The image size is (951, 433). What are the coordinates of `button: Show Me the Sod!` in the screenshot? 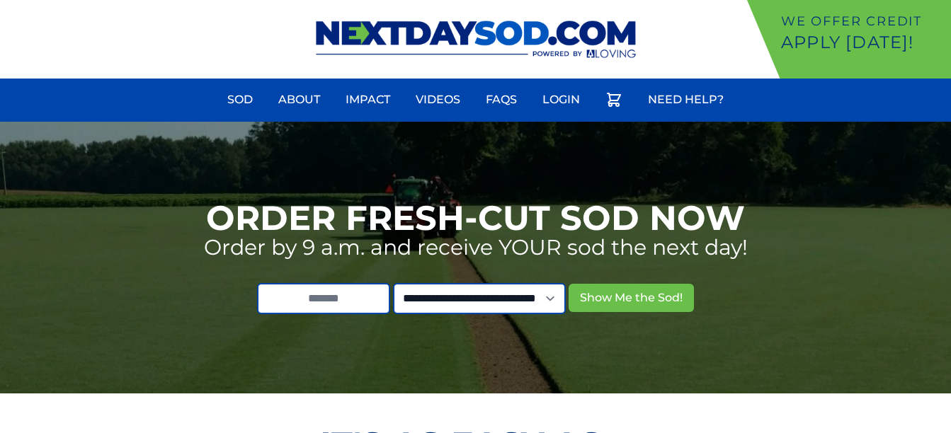 It's located at (631, 298).